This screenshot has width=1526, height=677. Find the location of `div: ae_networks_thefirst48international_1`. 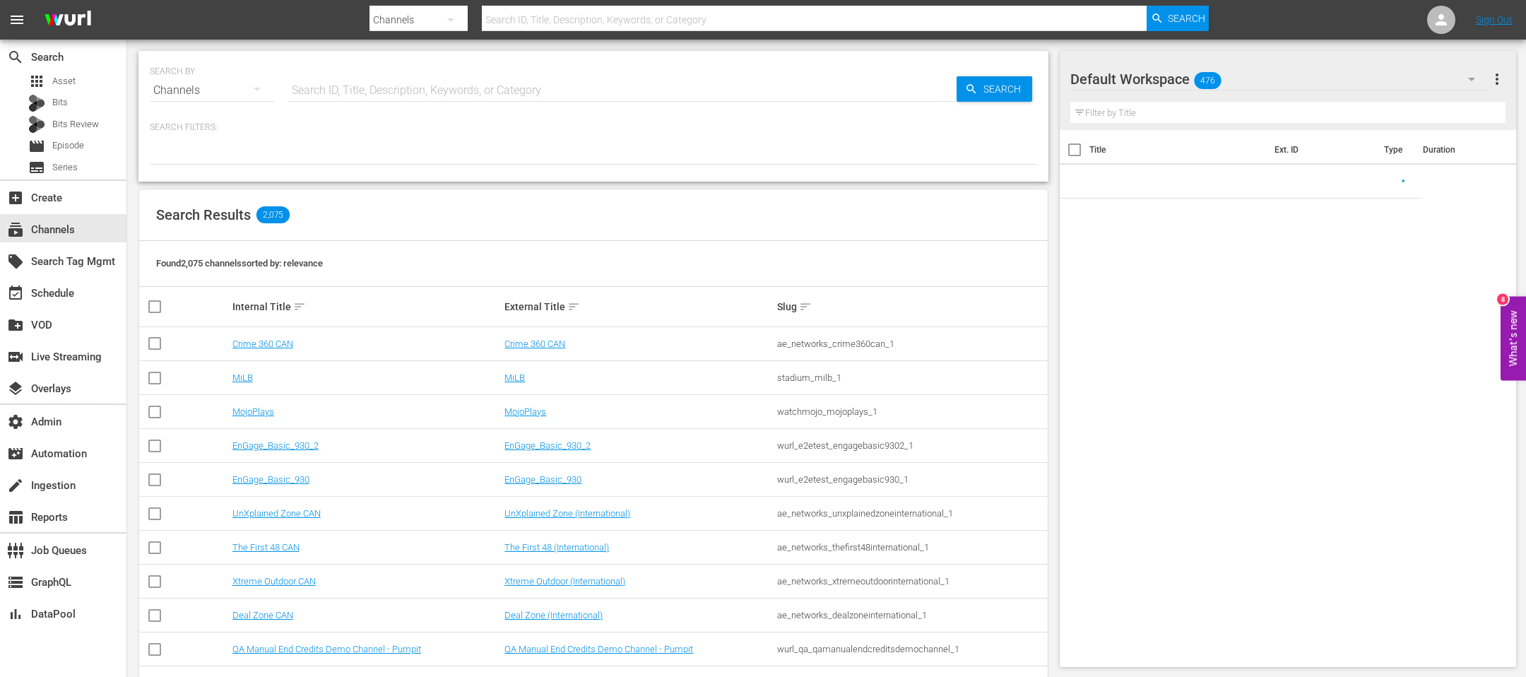

div: ae_networks_thefirst48international_1 is located at coordinates (911, 547).